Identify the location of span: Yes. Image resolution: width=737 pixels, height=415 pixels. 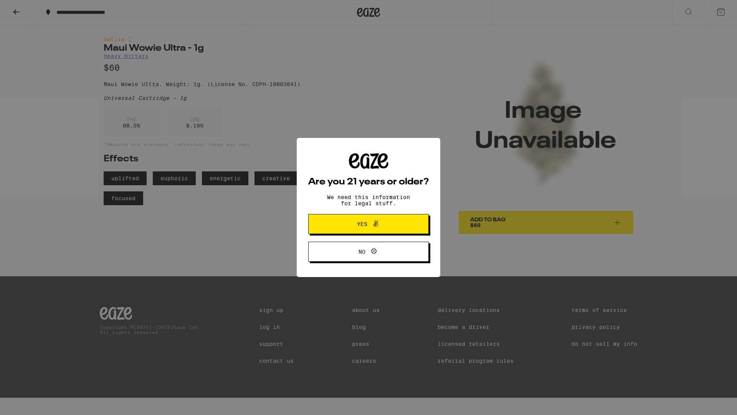
(362, 224).